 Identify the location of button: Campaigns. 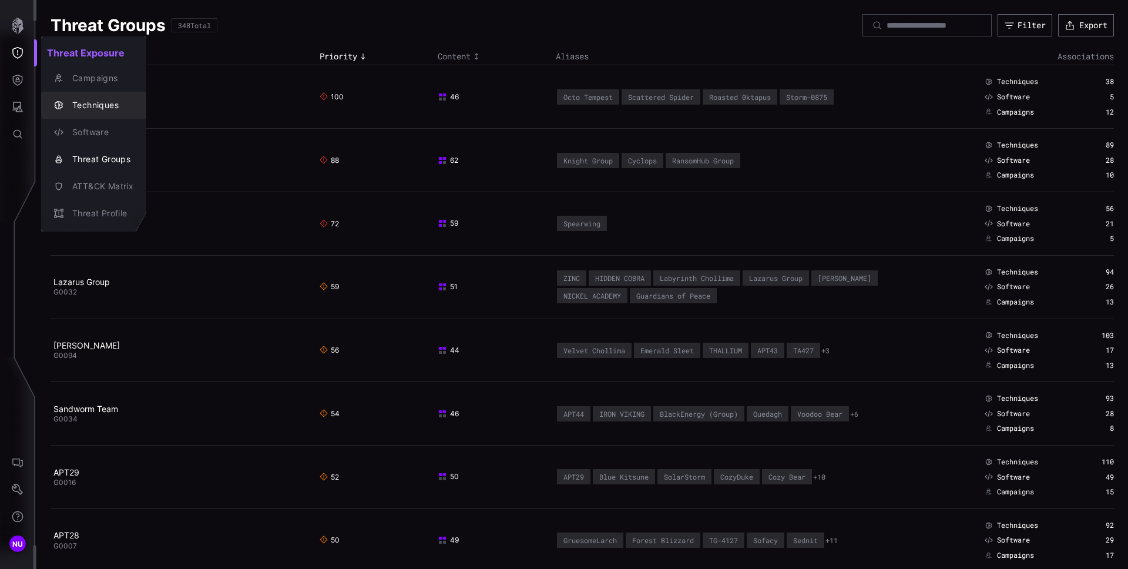
(93, 78).